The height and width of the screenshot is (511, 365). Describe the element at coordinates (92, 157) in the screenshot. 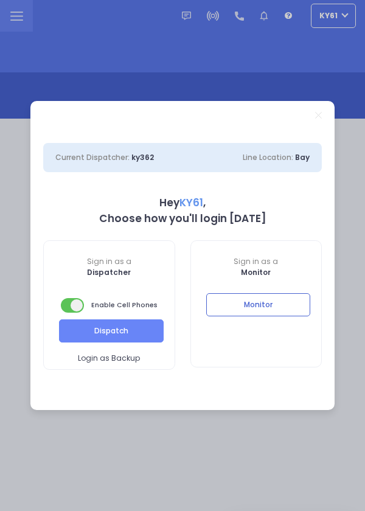

I see `span: Current Dispatcher:` at that location.